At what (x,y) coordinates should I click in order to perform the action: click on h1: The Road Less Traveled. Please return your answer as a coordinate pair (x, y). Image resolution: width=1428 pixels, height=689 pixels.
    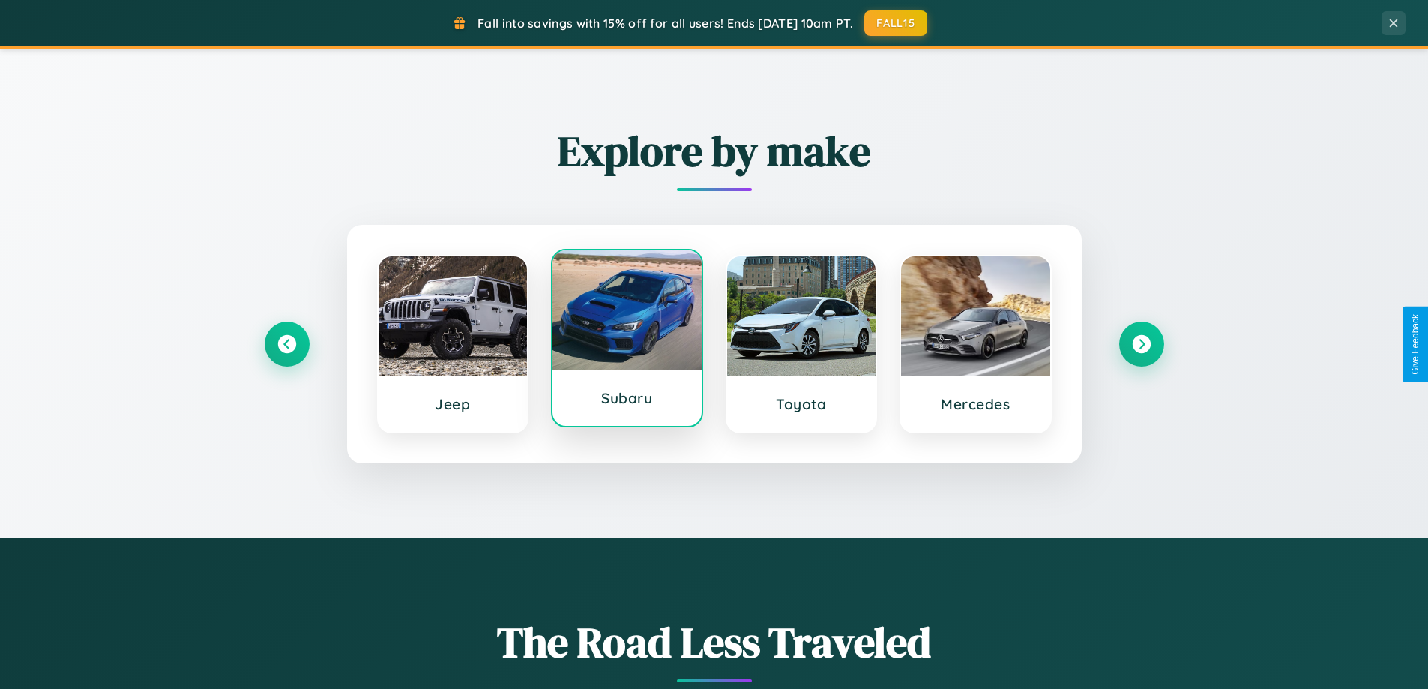
    Looking at the image, I should click on (714, 641).